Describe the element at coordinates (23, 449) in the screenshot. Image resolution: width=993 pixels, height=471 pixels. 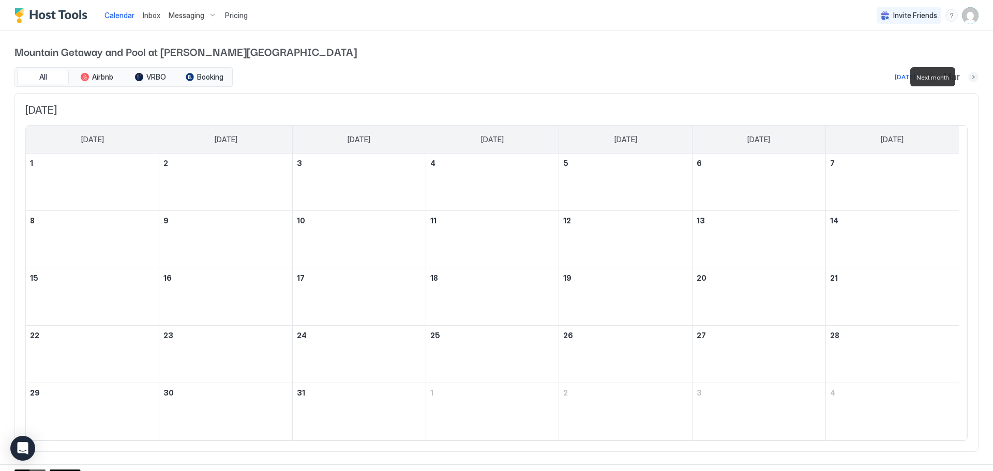
I see `div: Open Intercom Messenger` at that location.